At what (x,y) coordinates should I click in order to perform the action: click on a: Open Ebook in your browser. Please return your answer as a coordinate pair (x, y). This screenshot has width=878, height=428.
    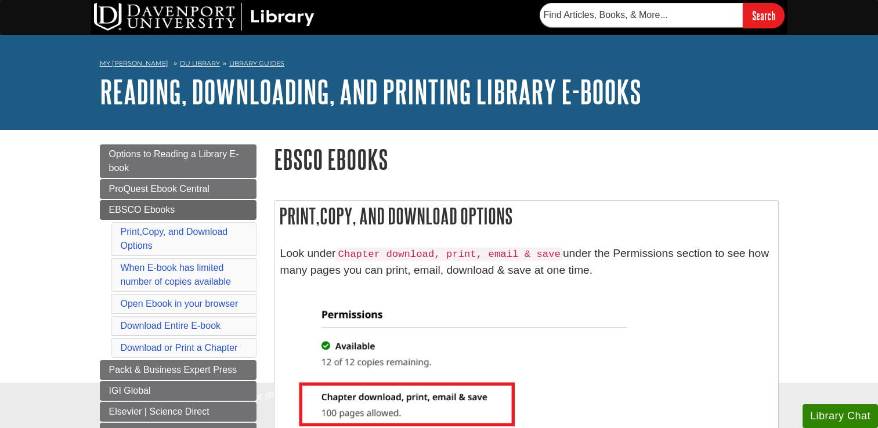
    Looking at the image, I should click on (179, 304).